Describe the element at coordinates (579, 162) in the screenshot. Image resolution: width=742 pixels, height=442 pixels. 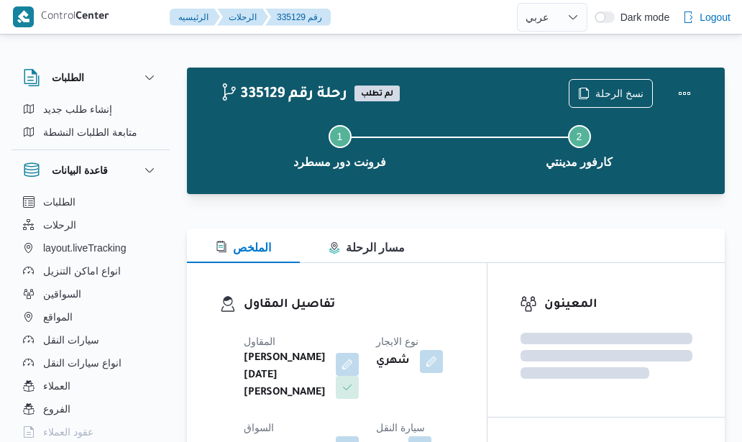
I see `span: كارفور مدينتي` at that location.